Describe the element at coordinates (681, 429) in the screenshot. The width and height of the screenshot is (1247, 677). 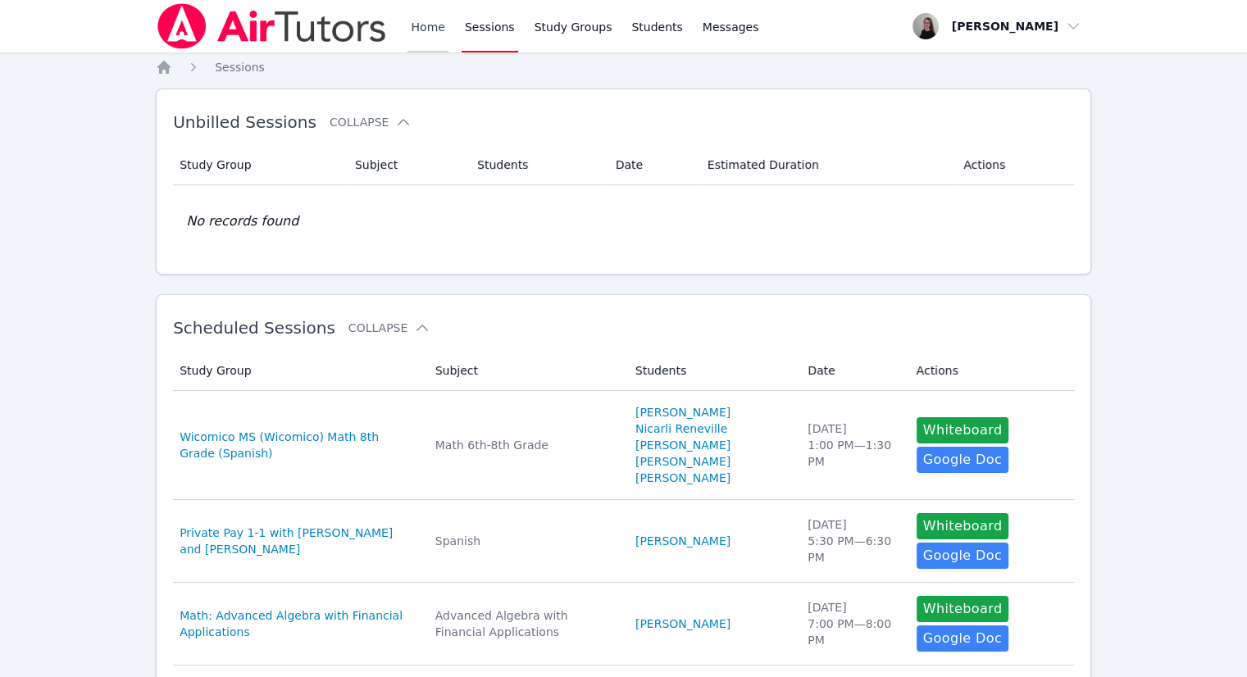
I see `a: Nicarli Reneville` at that location.